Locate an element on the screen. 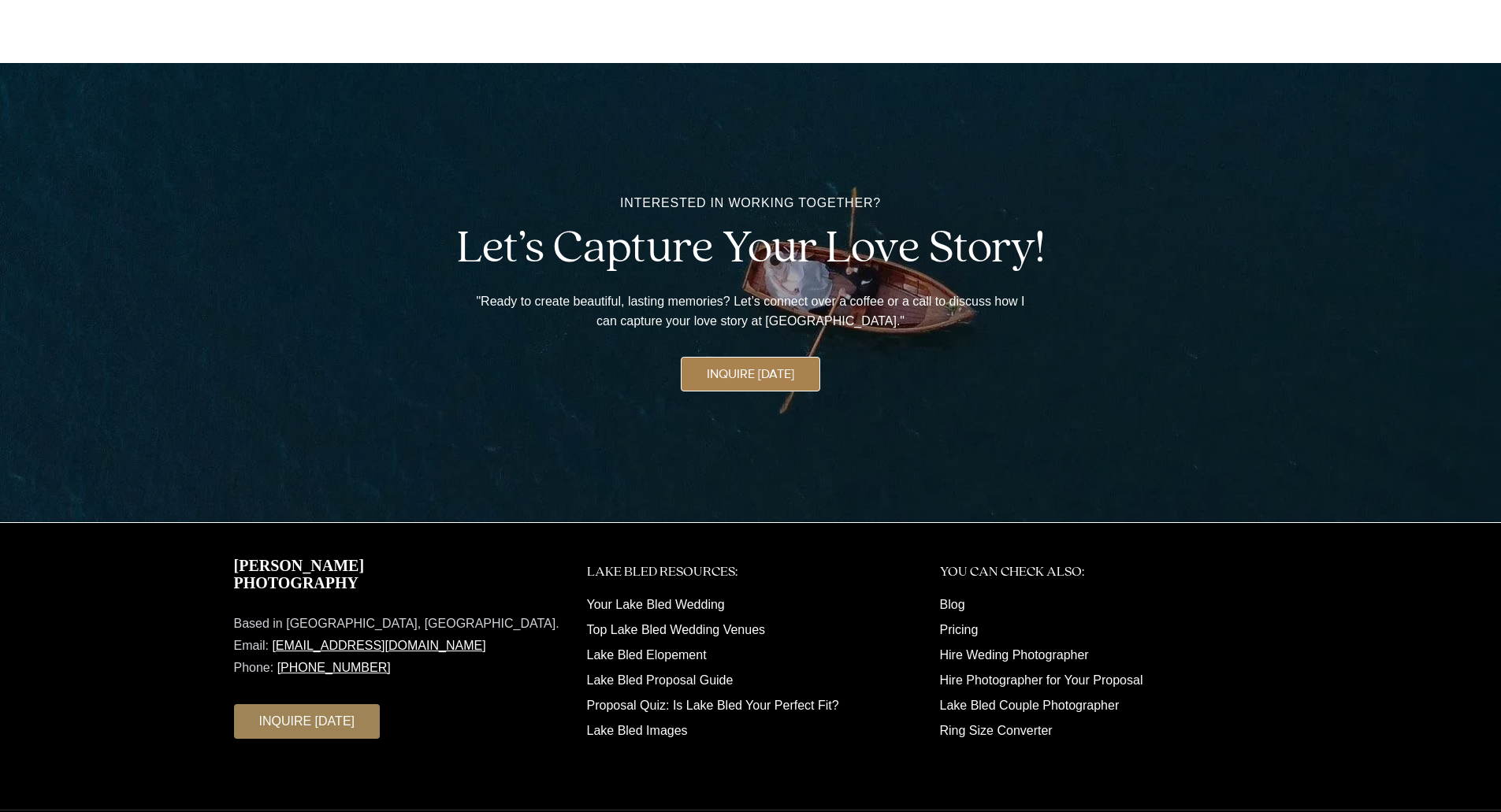  a: Top Lake Bled Wedding Venues is located at coordinates (676, 629).